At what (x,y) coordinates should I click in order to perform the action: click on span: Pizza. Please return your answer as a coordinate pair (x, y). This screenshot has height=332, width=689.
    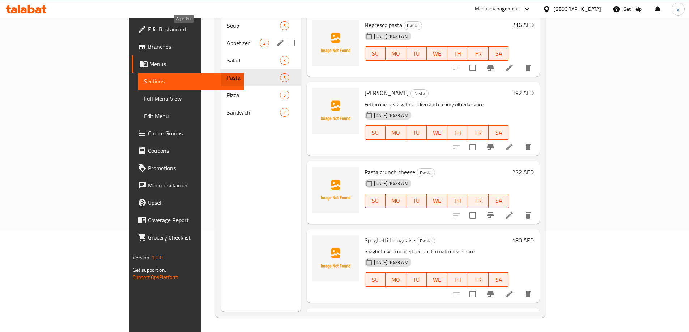
    Looking at the image, I should click on (253, 95).